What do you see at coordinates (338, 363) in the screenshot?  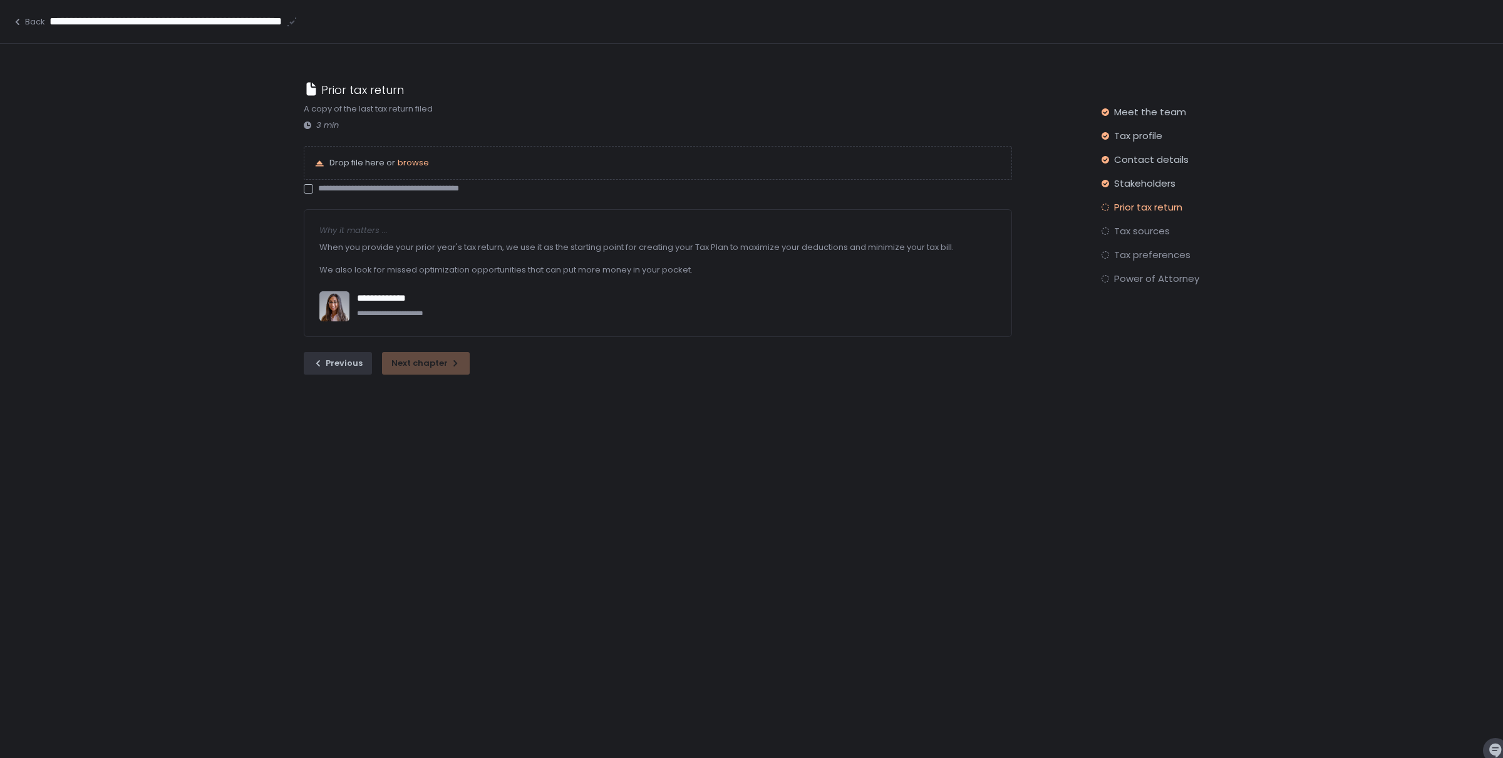 I see `div: Previous` at bounding box center [338, 363].